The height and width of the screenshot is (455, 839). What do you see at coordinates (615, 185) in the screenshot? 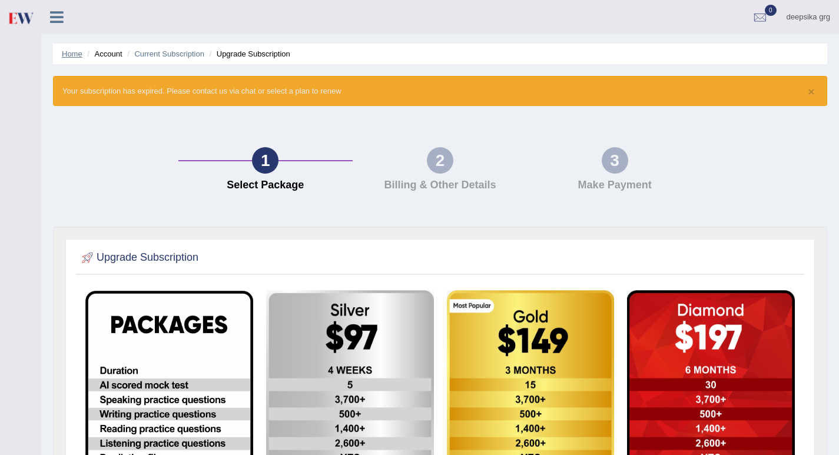
I see `h4: Make Payment` at bounding box center [615, 185].